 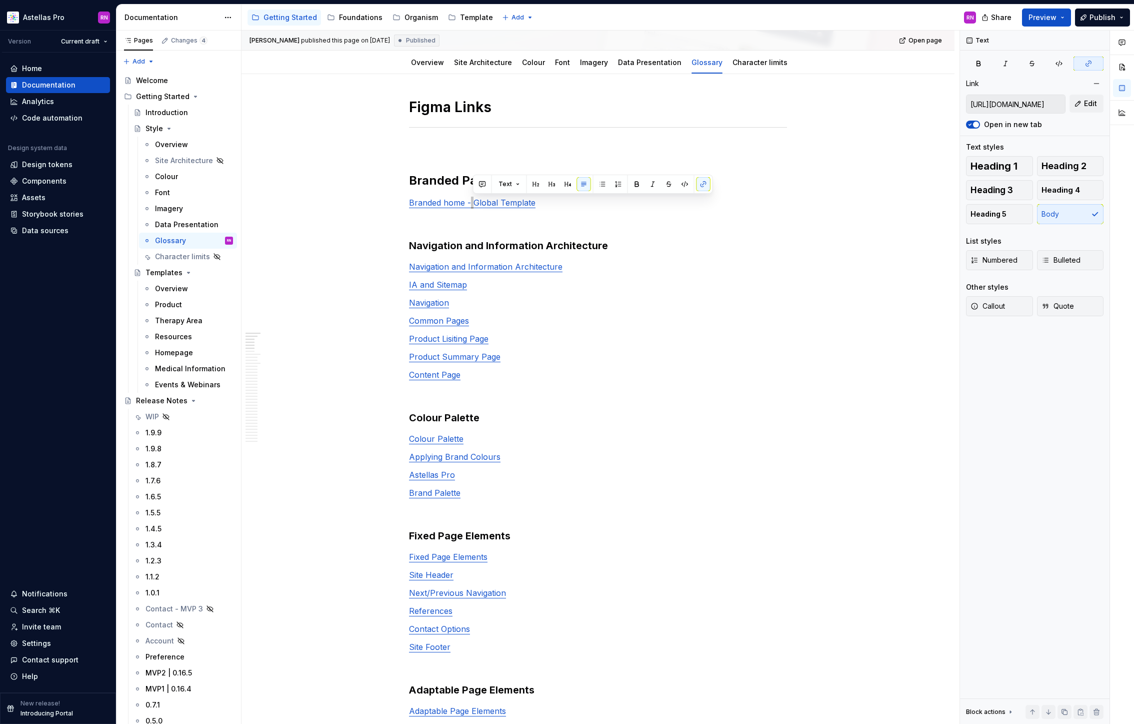 What do you see at coordinates (188, 337) in the screenshot?
I see `a: Resources` at bounding box center [188, 337].